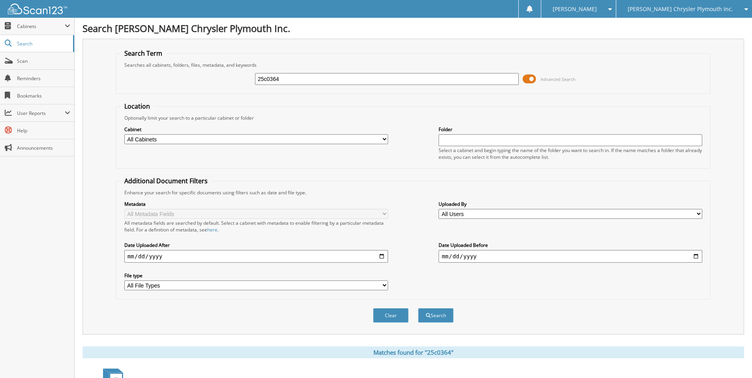 The height and width of the screenshot is (378, 752). Describe the element at coordinates (570, 154) in the screenshot. I see `div: Select a cabinet and begin typing the name of the folder you want to search in. If the name match...` at that location.